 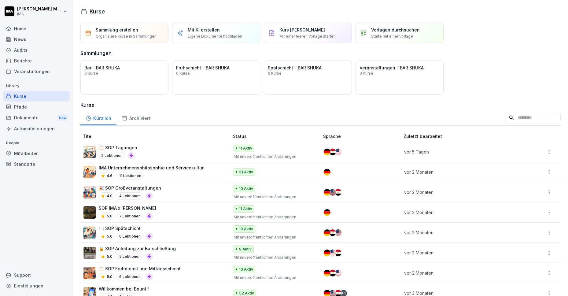 What do you see at coordinates (36, 96) in the screenshot?
I see `div: Kurse` at bounding box center [36, 96].